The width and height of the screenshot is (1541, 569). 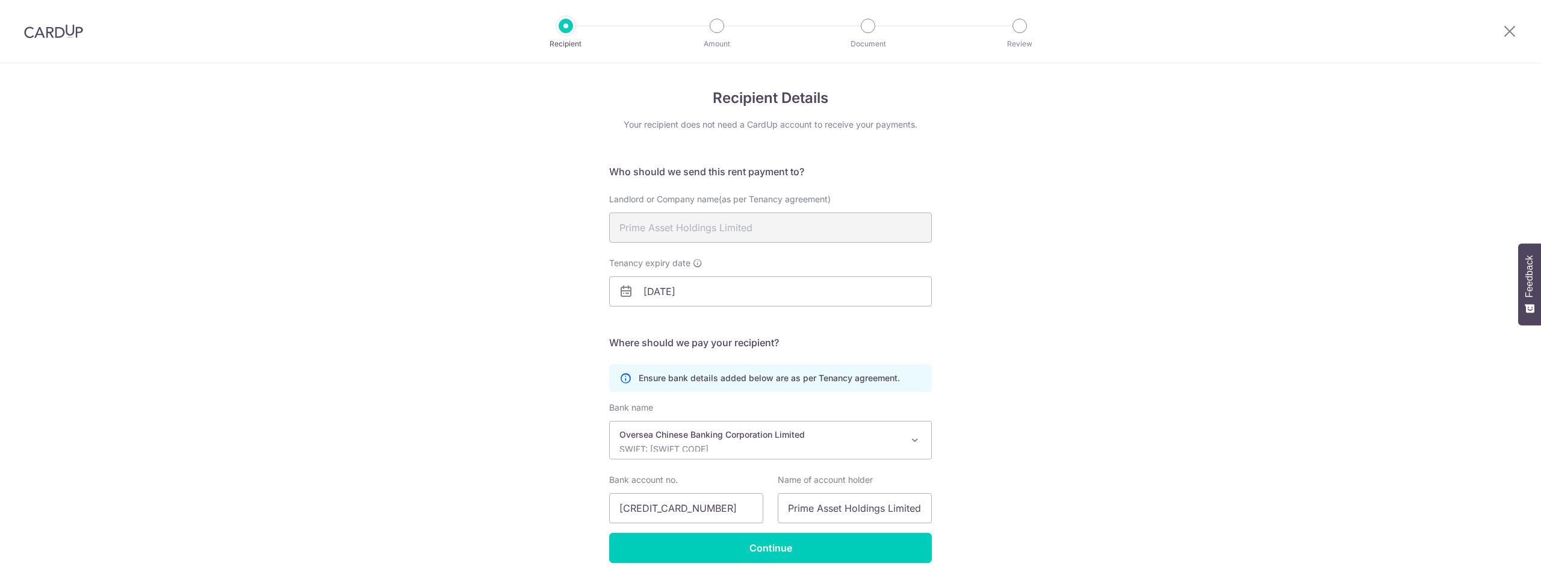 I want to click on p: Amount, so click(x=717, y=44).